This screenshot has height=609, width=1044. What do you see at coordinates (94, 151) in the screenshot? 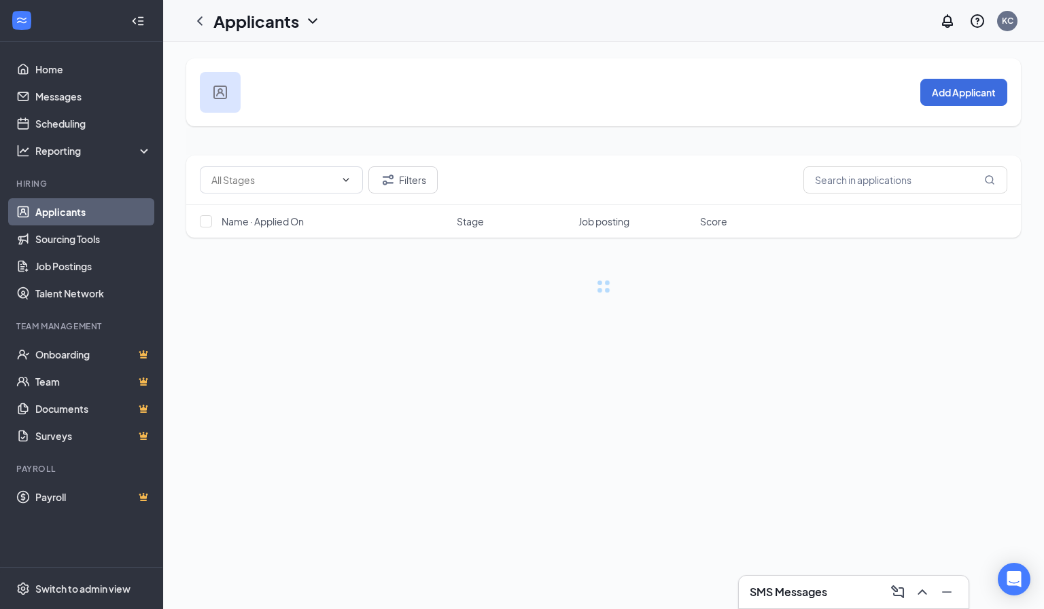
I see `div: Reporting` at bounding box center [94, 151].